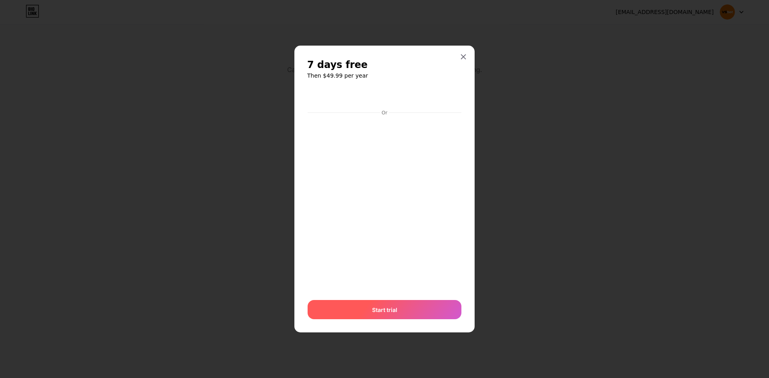 Image resolution: width=769 pixels, height=378 pixels. What do you see at coordinates (384, 76) in the screenshot?
I see `h6: Then $49.99 per year` at bounding box center [384, 76].